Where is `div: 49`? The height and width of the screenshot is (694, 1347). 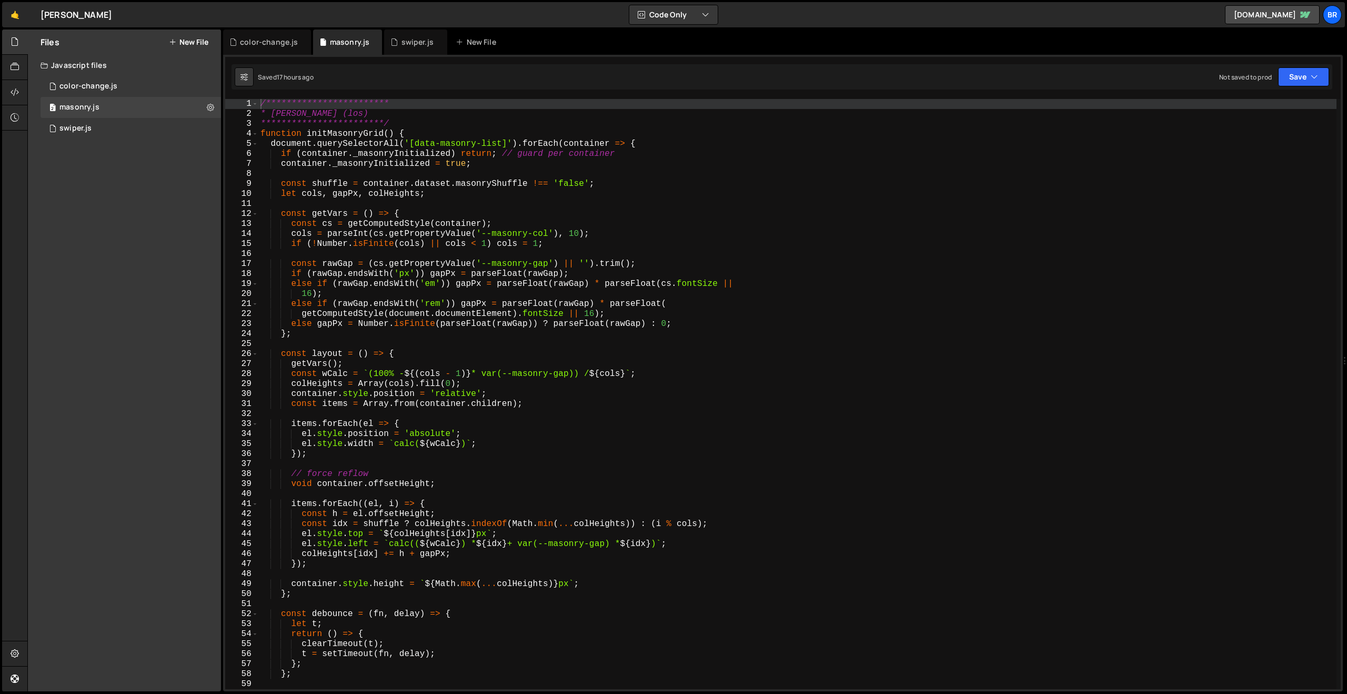 div: 49 is located at coordinates (242, 584).